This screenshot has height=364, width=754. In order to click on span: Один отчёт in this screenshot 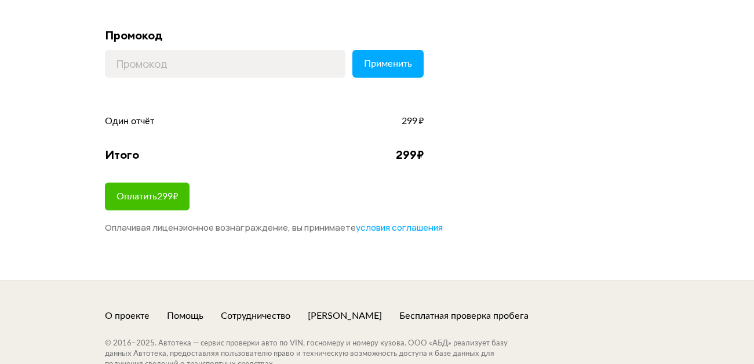, I will do `click(129, 121)`.